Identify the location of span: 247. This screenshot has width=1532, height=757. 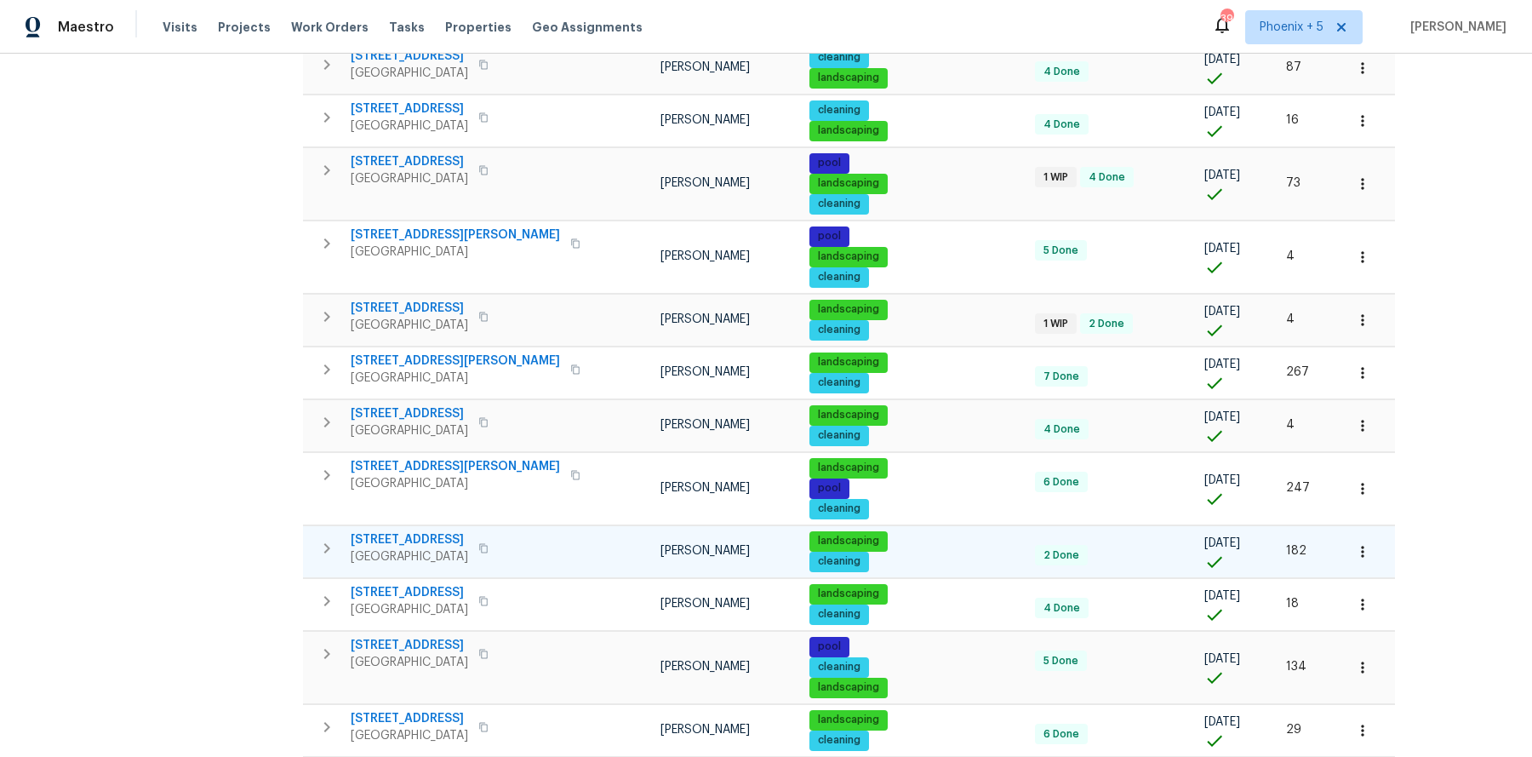
(1298, 488).